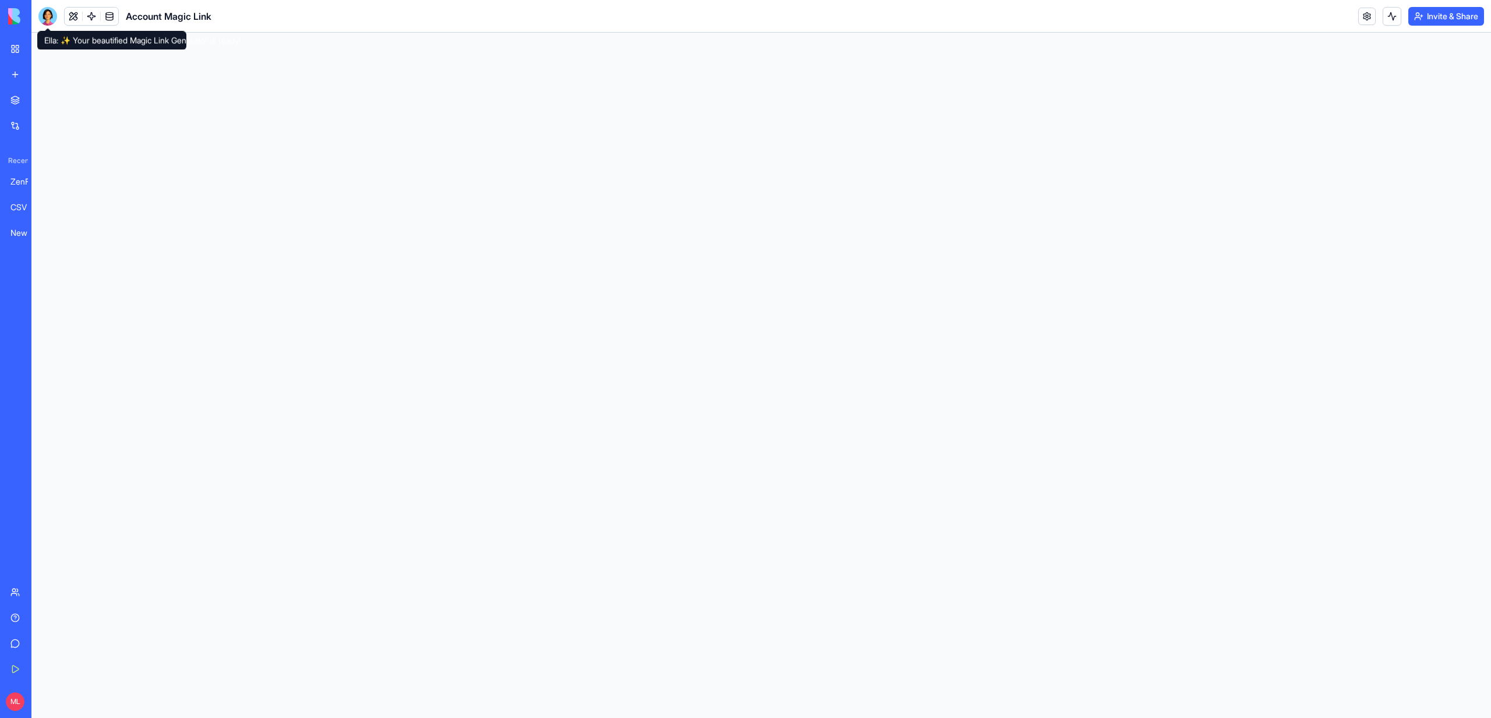 This screenshot has width=1491, height=718. Describe the element at coordinates (27, 207) in the screenshot. I see `div: CSV Response Consolidator` at that location.